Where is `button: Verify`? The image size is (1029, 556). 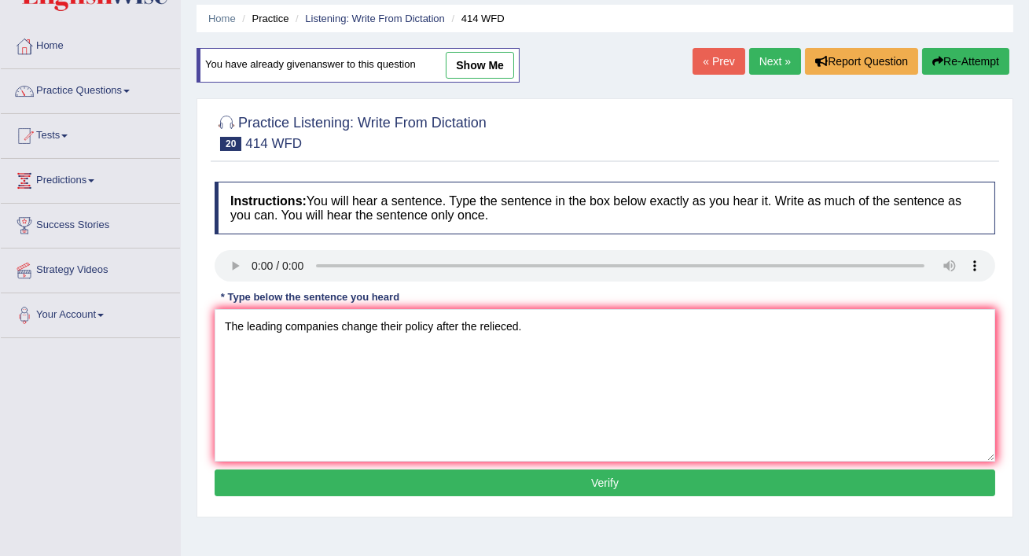
button: Verify is located at coordinates (604, 483).